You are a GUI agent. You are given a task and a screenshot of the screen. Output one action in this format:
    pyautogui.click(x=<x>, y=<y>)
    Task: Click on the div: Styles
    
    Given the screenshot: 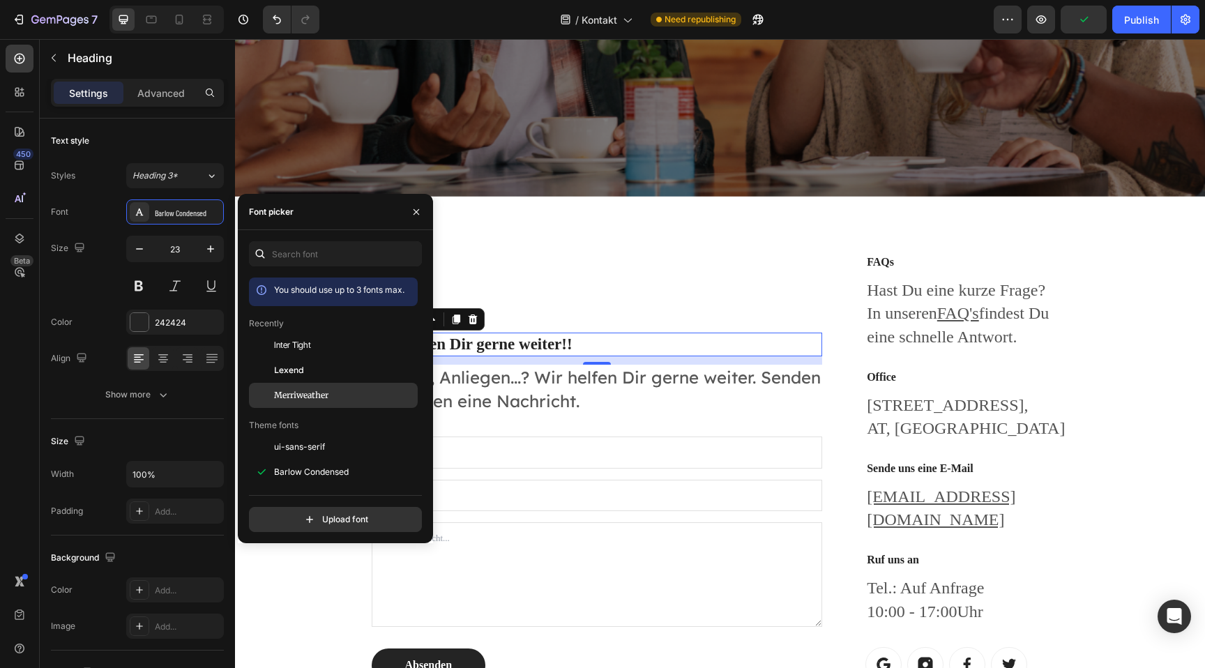 What is the action you would take?
    pyautogui.click(x=63, y=176)
    